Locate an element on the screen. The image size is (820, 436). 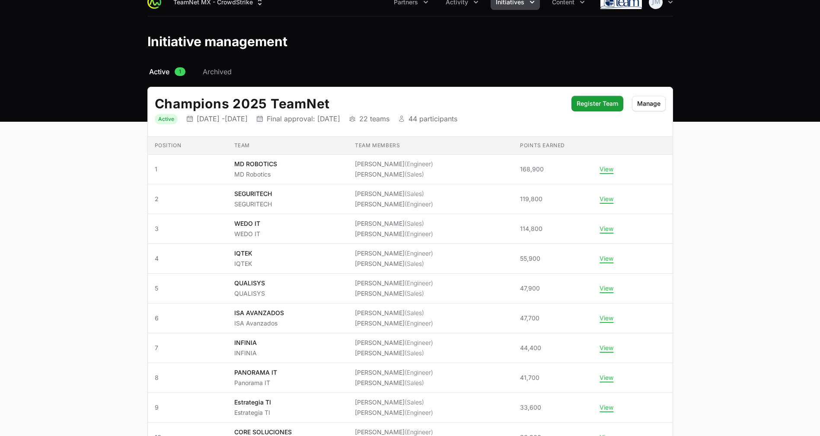
p: MD Robotics is located at coordinates (255, 175).